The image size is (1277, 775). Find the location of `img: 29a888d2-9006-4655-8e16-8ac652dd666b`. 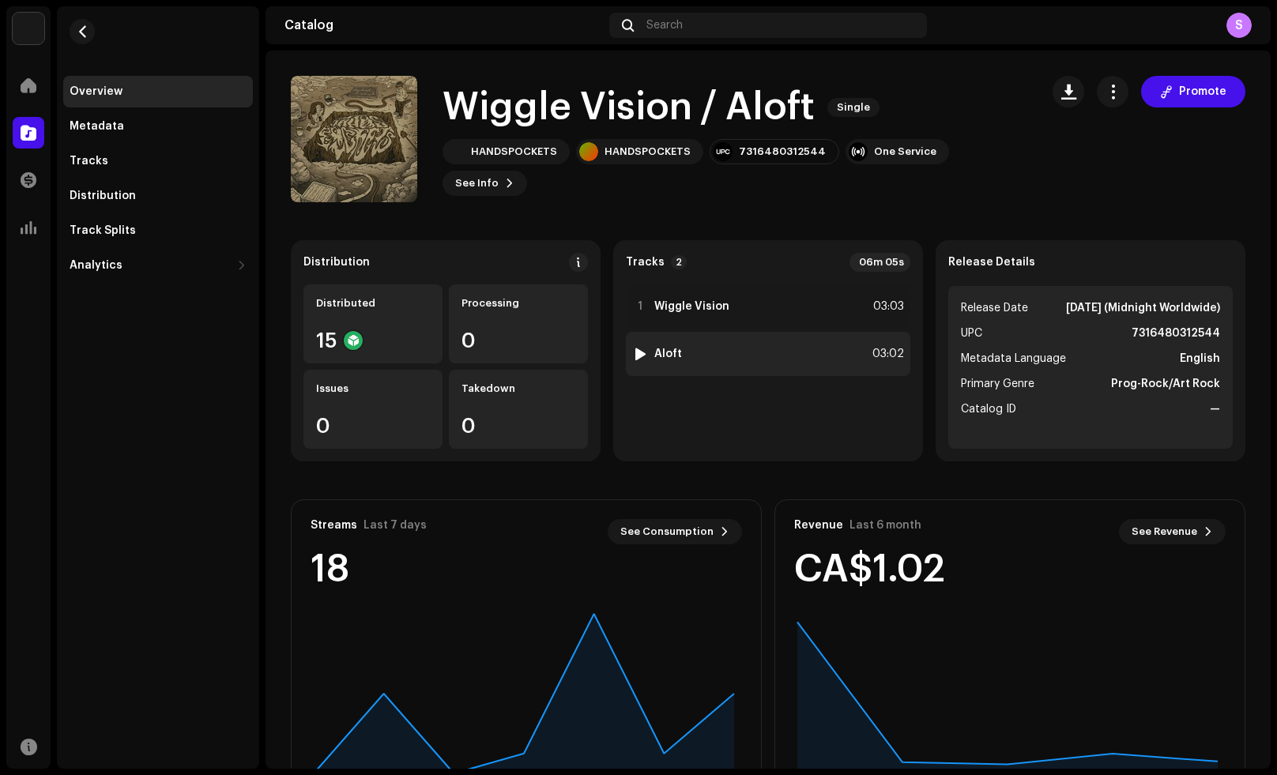

img: 29a888d2-9006-4655-8e16-8ac652dd666b is located at coordinates (455, 152).